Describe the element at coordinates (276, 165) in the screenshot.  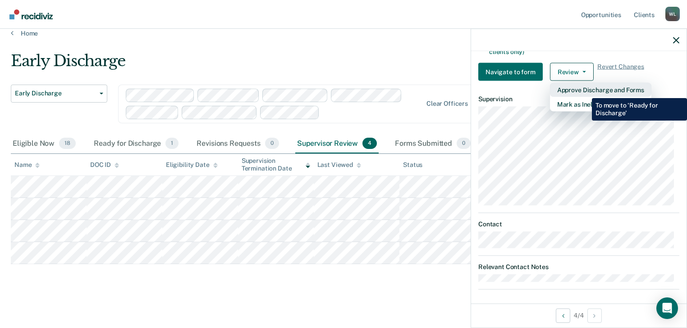
I see `div: Supervision Termination Date` at that location.